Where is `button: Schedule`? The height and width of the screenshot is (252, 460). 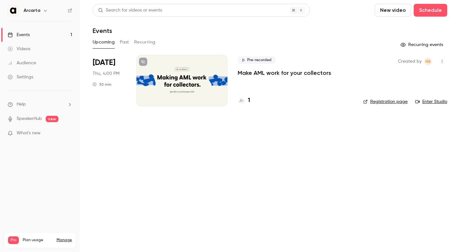
button: Schedule is located at coordinates (430, 10).